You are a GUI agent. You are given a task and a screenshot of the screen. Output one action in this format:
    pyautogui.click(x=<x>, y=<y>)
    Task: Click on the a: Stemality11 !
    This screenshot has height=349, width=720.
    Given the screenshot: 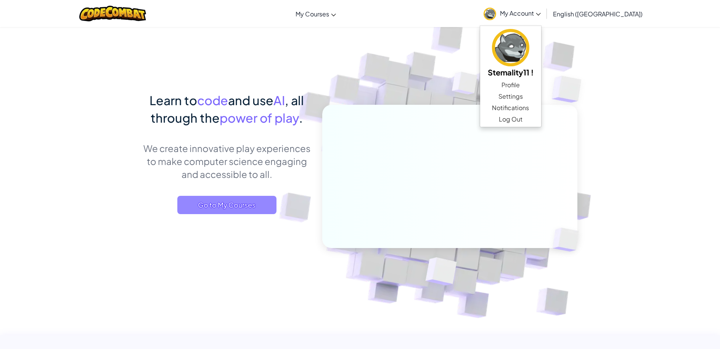 What is the action you would take?
    pyautogui.click(x=510, y=53)
    